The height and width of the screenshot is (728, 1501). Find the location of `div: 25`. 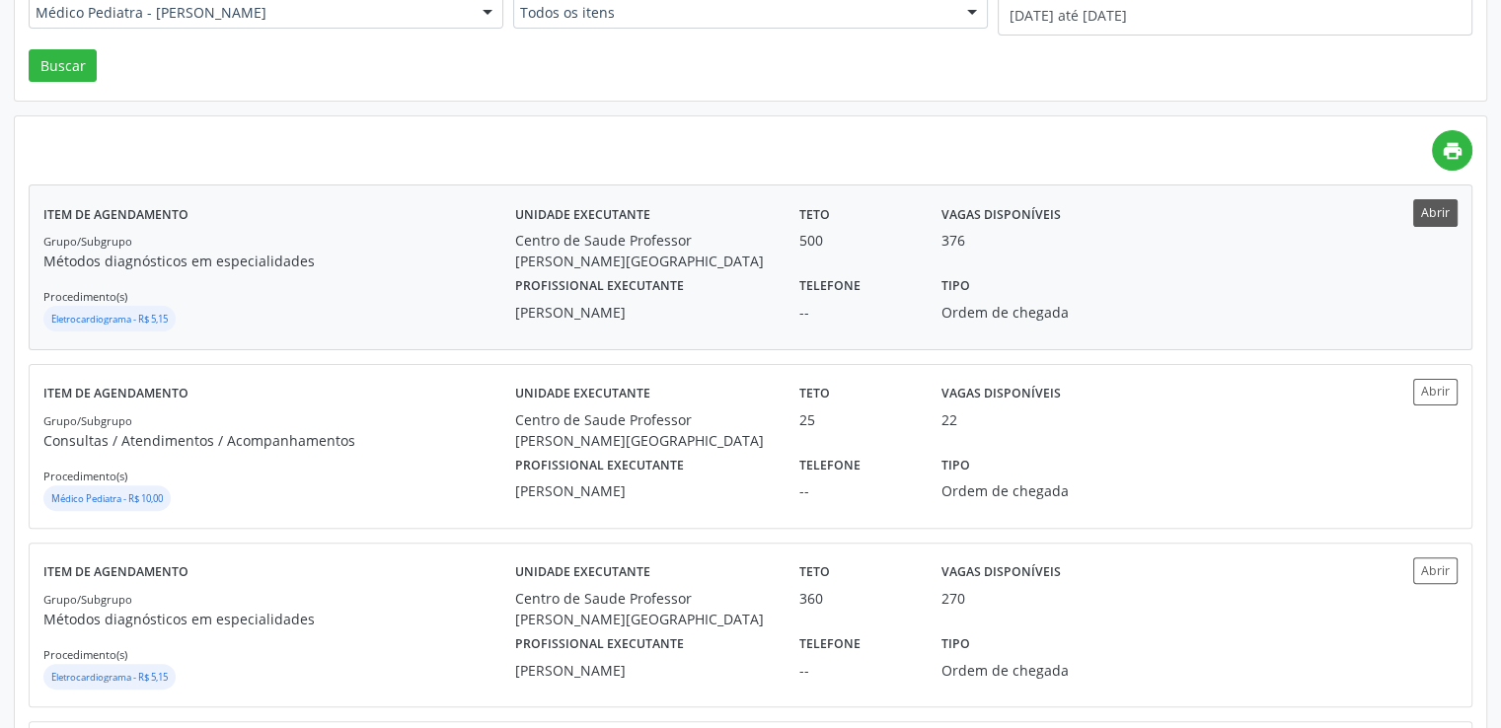

div: 25 is located at coordinates (857, 419).